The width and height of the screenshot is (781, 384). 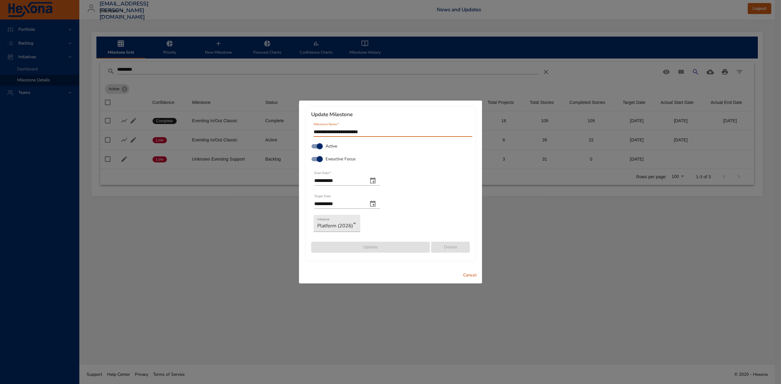 I want to click on h6: Update Milestone, so click(x=390, y=115).